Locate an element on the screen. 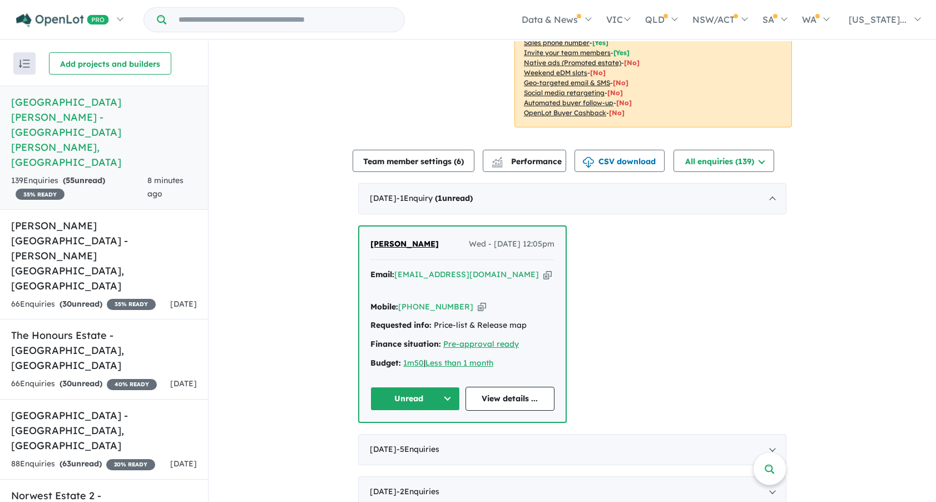 The height and width of the screenshot is (502, 936). u: Invite your team members is located at coordinates (568, 52).